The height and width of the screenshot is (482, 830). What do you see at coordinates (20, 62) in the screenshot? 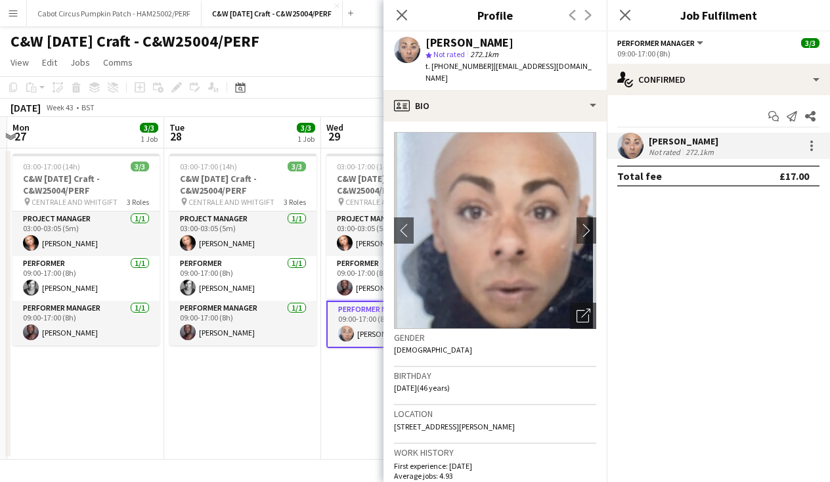
I see `a: View` at bounding box center [20, 62].